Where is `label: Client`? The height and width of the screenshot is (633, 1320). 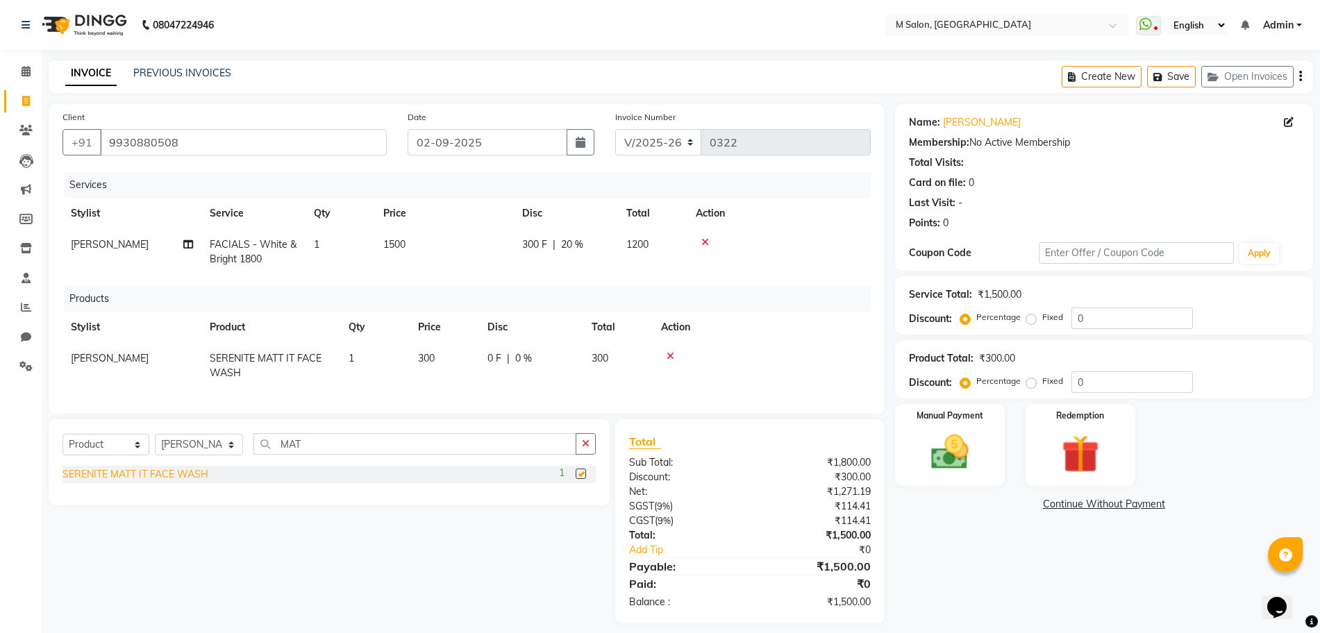
label: Client is located at coordinates (74, 117).